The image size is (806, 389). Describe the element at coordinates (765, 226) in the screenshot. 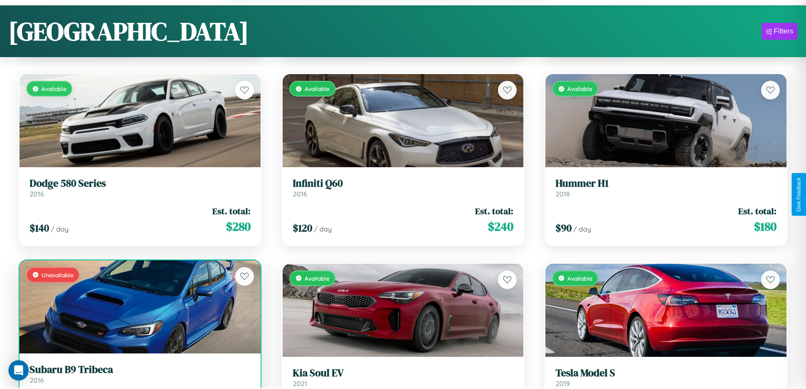

I see `span: $ 180` at that location.